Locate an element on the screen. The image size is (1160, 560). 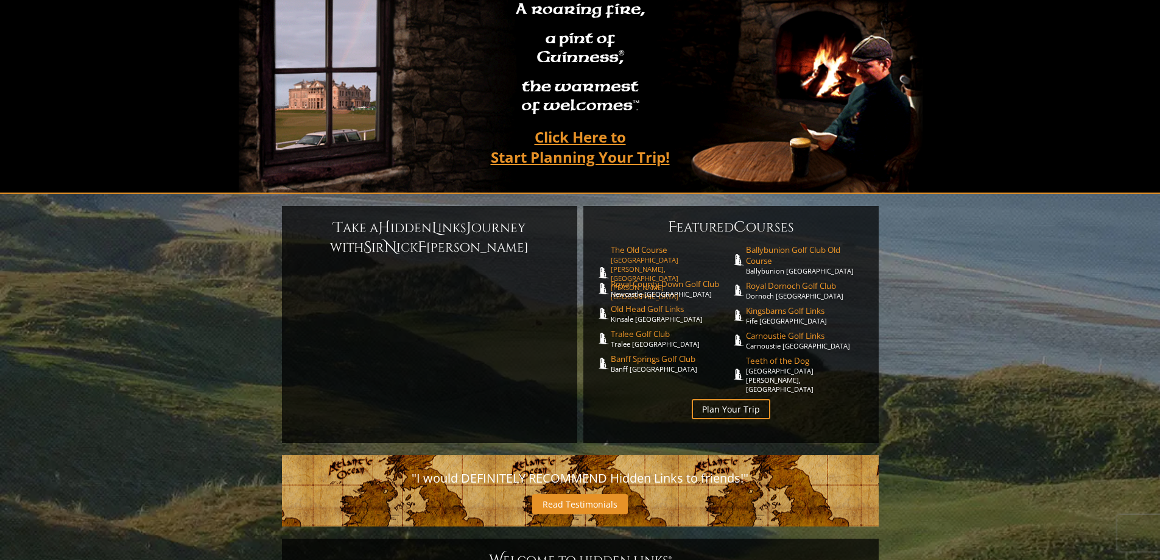
a: Read Testimonials is located at coordinates (580, 504).